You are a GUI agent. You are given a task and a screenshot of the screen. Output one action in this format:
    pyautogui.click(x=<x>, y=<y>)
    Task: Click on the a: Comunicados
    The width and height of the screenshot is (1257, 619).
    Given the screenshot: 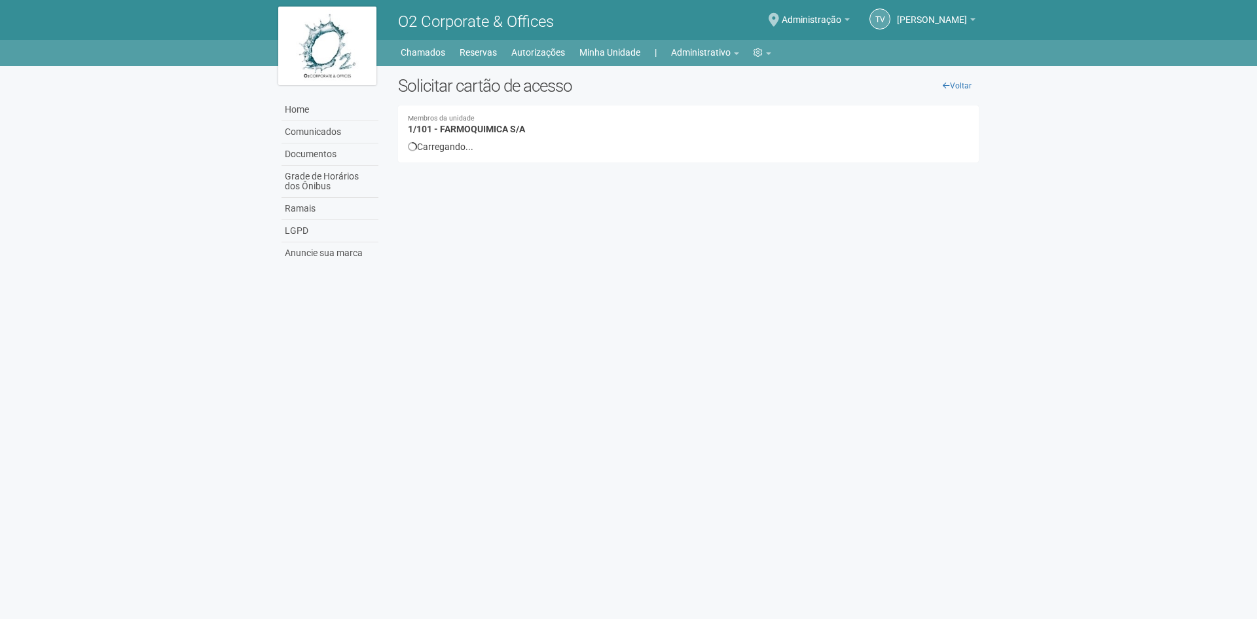 What is the action you would take?
    pyautogui.click(x=330, y=132)
    